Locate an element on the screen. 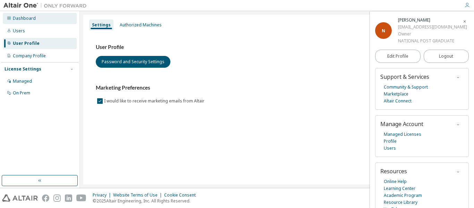 Image resolution: width=474 pixels, height=208 pixels. a: Academic Program is located at coordinates (403, 196).